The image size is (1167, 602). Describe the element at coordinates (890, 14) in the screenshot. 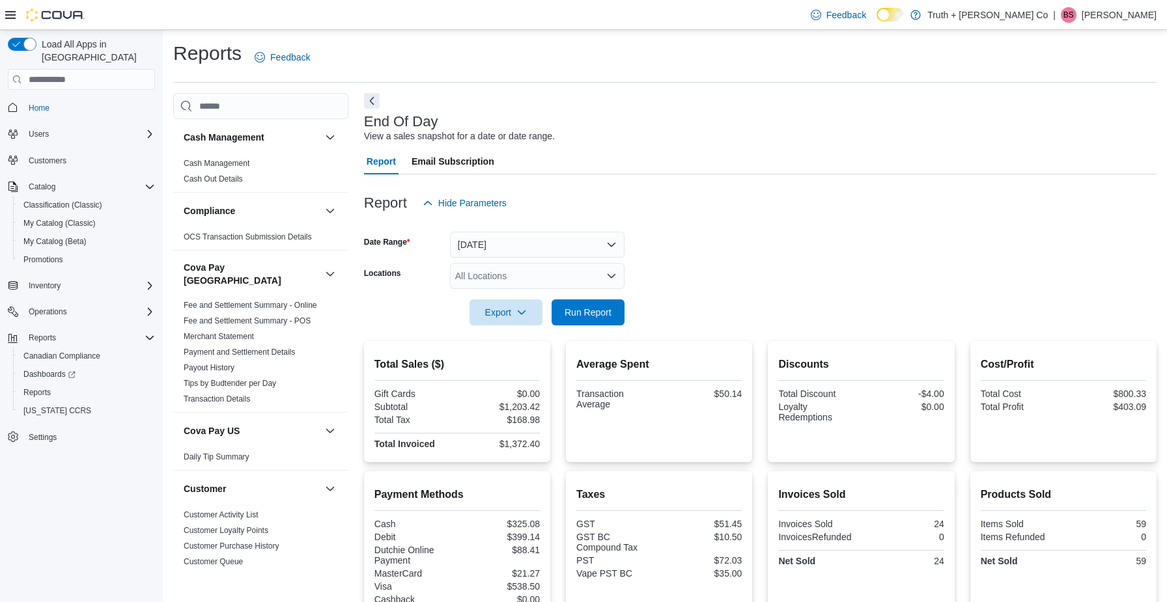

I see `input: Dark Mode` at that location.